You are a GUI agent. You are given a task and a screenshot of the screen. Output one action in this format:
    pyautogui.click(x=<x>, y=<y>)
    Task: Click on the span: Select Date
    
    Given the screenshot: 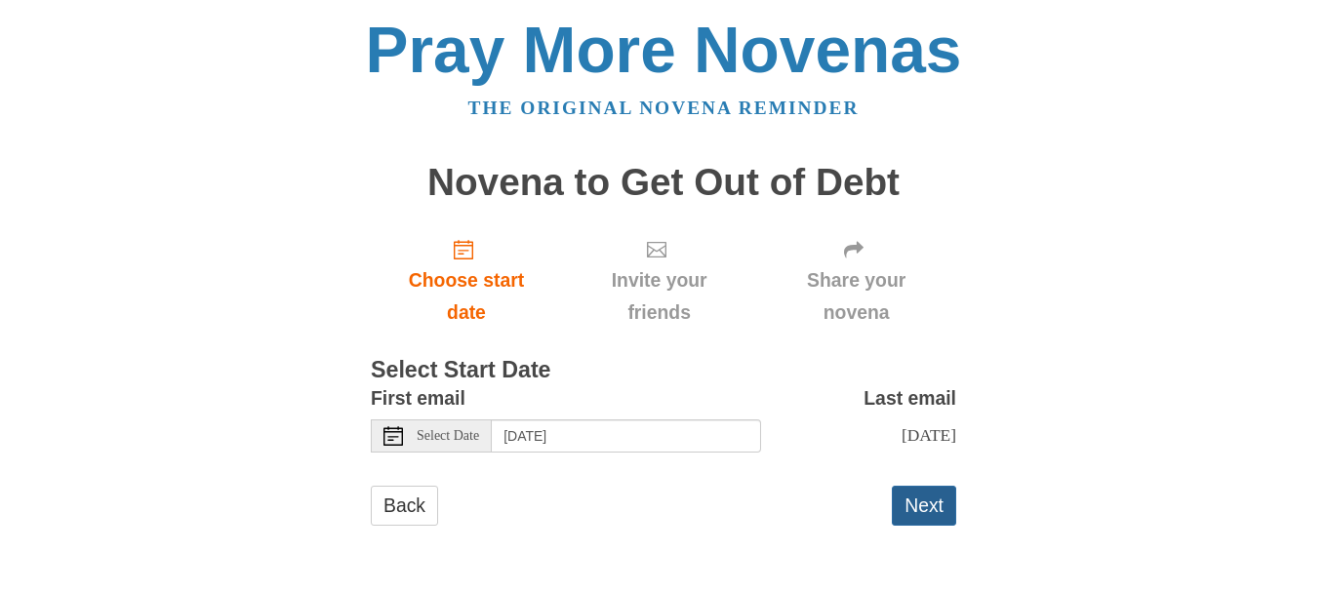 What is the action you would take?
    pyautogui.click(x=448, y=436)
    